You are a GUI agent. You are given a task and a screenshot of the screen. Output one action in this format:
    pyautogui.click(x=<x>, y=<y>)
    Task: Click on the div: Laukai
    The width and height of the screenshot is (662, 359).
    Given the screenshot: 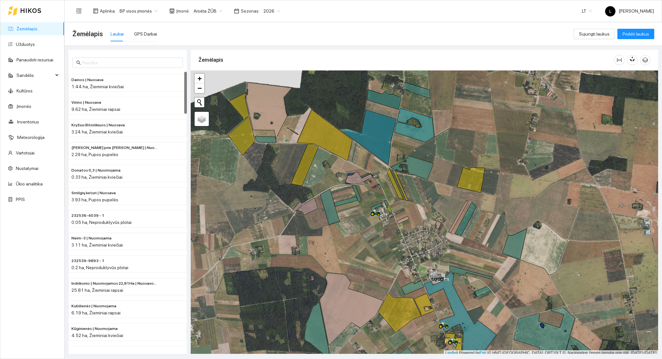 What is the action you would take?
    pyautogui.click(x=117, y=34)
    